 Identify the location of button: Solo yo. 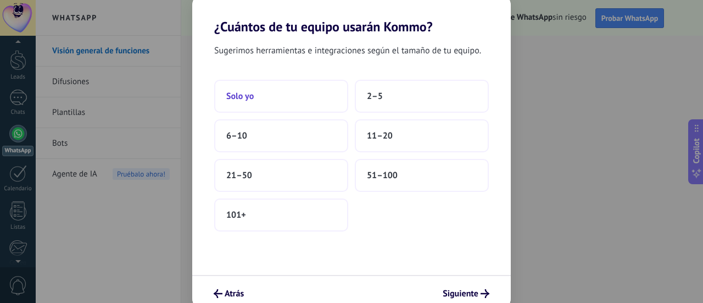
(281, 96).